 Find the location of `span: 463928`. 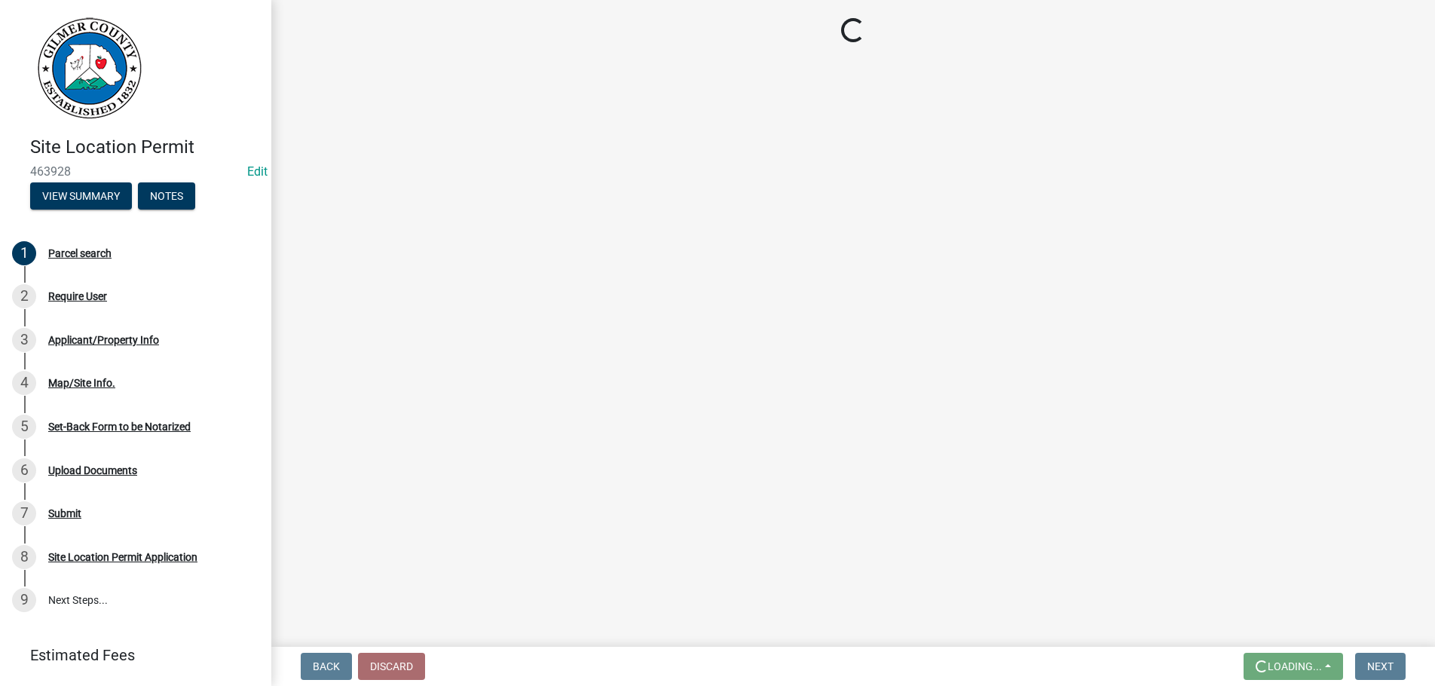

span: 463928 is located at coordinates (136, 171).